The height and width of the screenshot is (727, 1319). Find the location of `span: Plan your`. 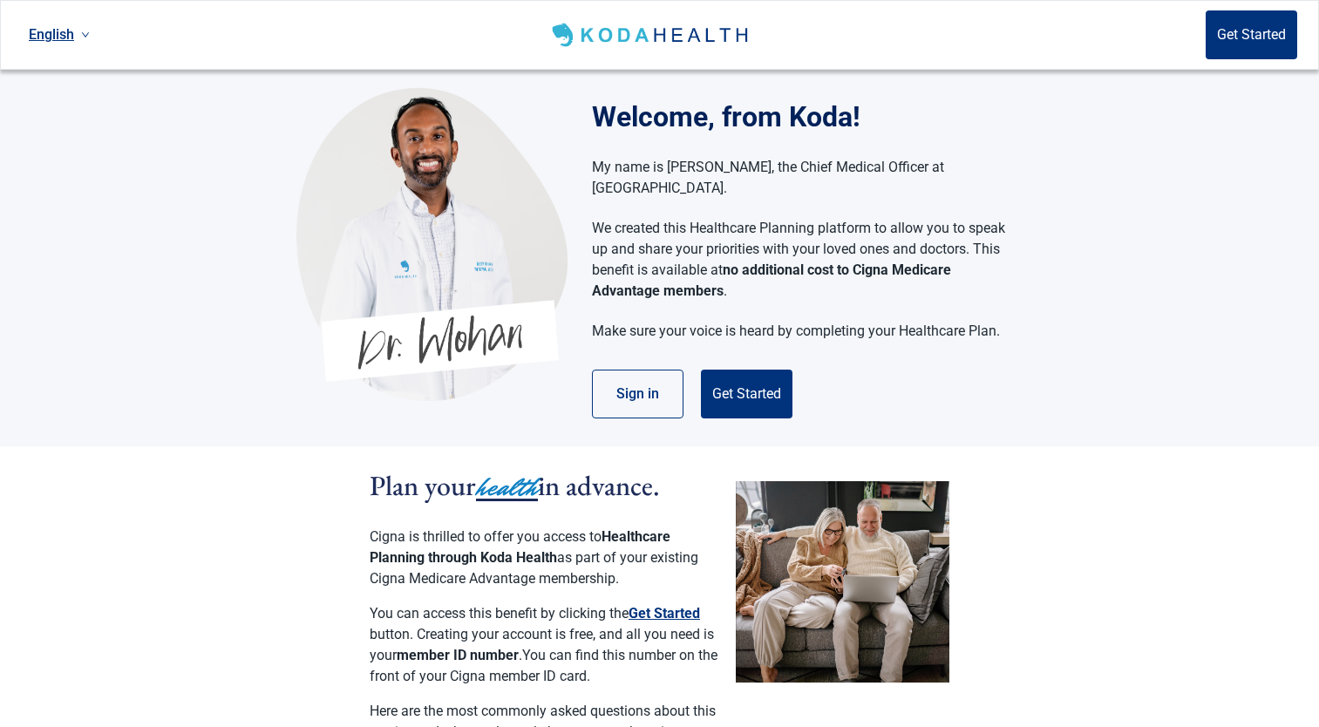

span: Plan your is located at coordinates (423, 486).